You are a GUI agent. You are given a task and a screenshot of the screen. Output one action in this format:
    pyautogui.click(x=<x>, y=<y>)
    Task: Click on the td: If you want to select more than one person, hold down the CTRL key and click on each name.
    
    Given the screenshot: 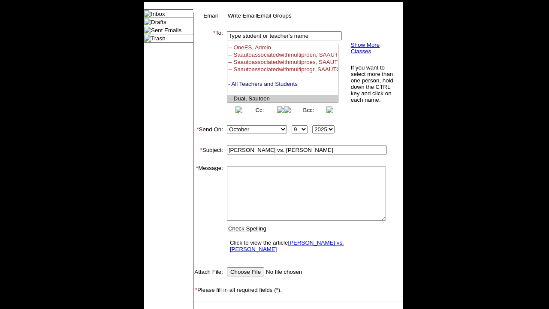 What is the action you would take?
    pyautogui.click(x=373, y=84)
    